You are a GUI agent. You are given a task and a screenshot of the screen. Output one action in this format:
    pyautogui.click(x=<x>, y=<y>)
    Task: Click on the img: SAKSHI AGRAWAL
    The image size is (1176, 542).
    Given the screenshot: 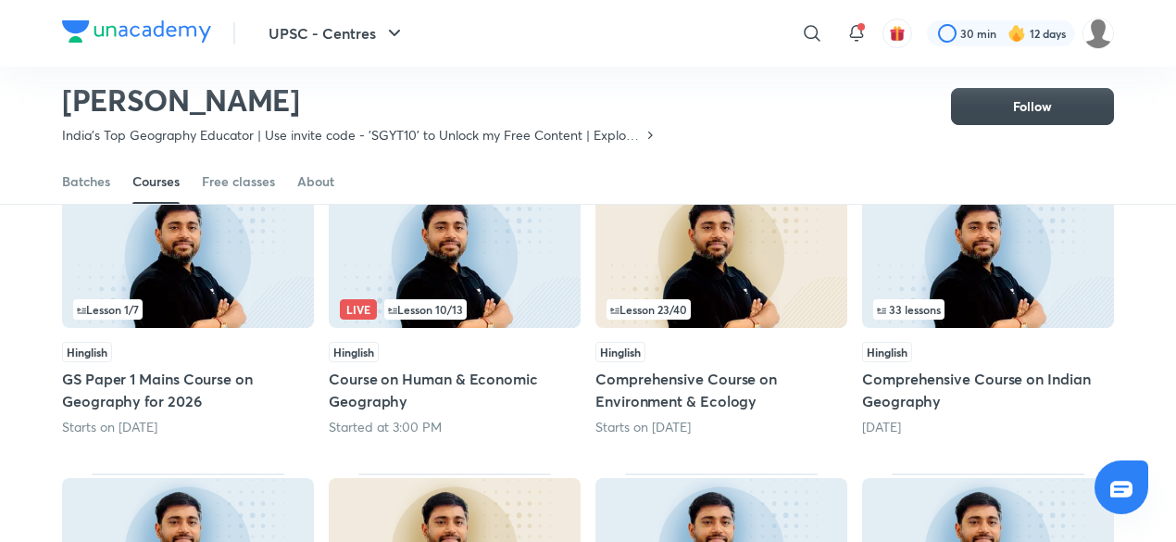 What is the action you would take?
    pyautogui.click(x=1098, y=33)
    